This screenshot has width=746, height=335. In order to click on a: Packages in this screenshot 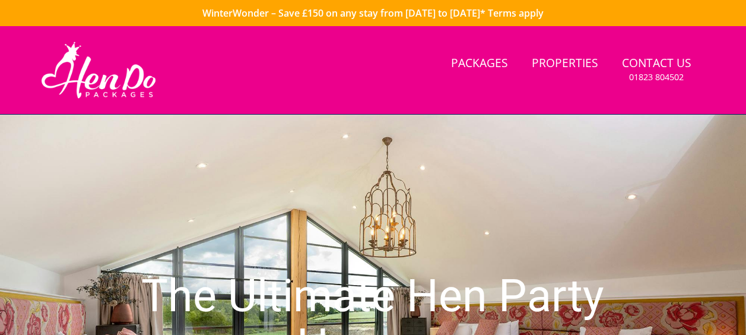, I will do `click(480, 64)`.